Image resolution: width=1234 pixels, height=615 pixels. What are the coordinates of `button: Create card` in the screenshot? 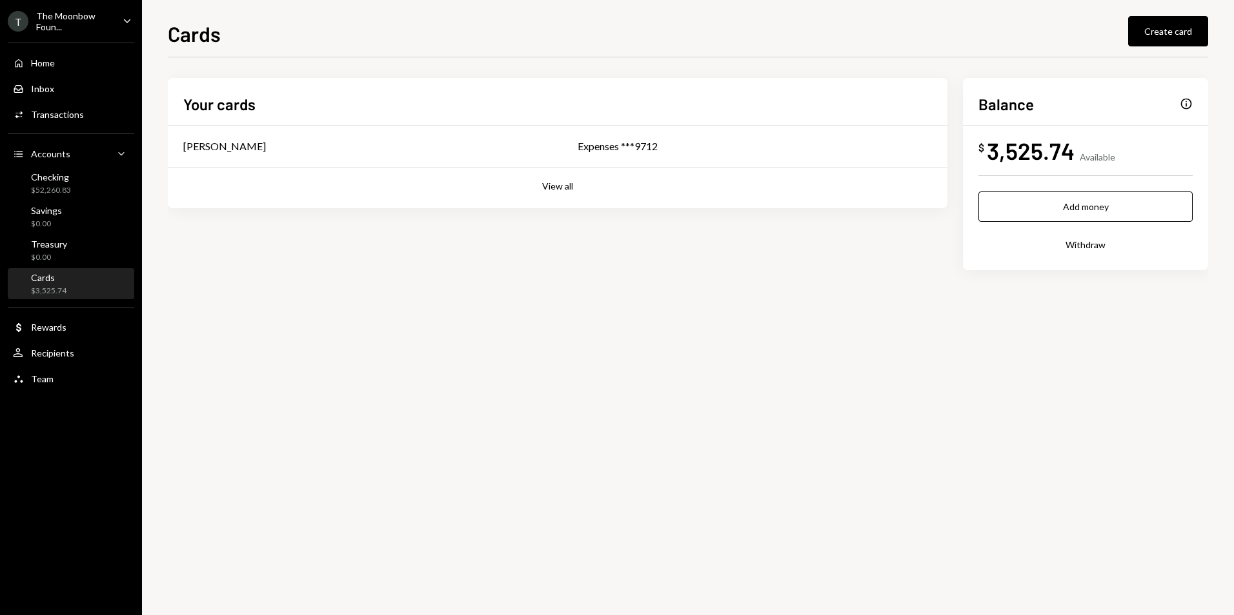 It's located at (1168, 31).